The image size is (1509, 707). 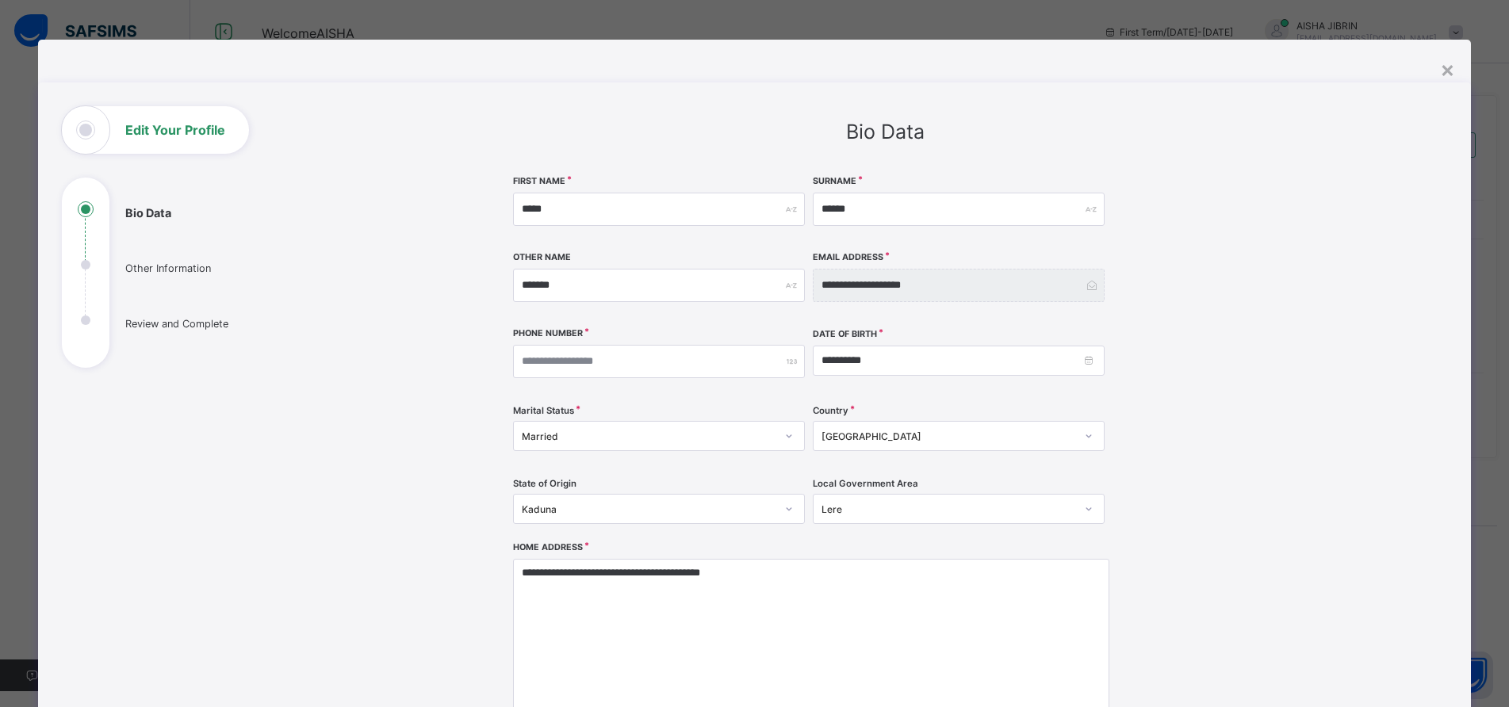 What do you see at coordinates (548, 333) in the screenshot?
I see `label: Phone Number` at bounding box center [548, 333].